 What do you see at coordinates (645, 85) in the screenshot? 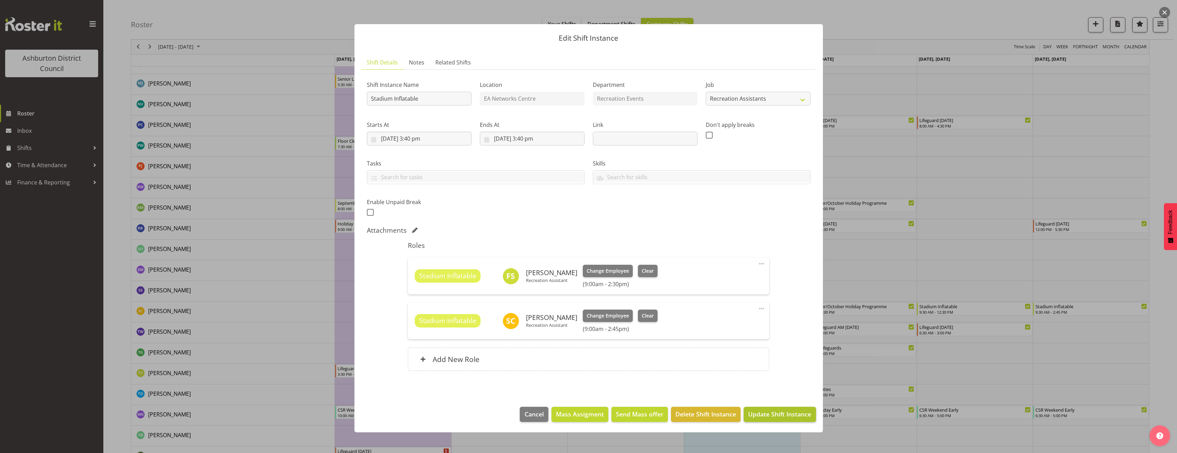
I see `label: Department` at bounding box center [645, 85].